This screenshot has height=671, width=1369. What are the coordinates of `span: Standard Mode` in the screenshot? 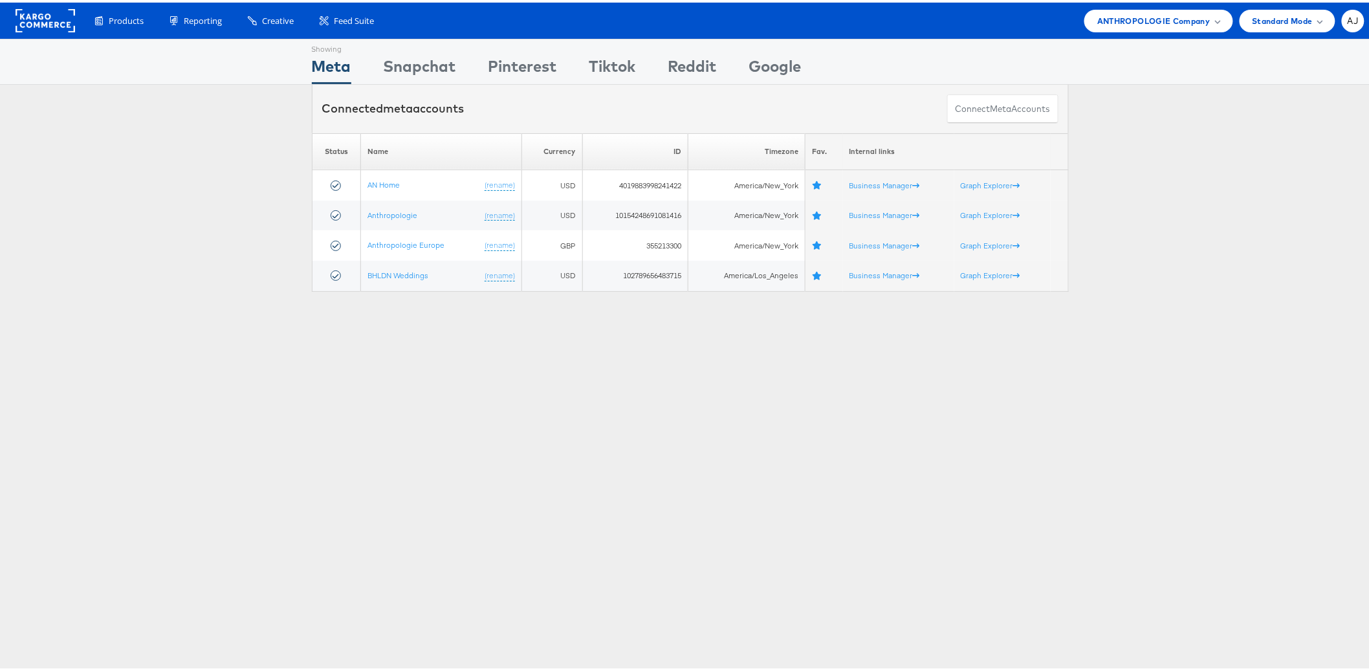 It's located at (1282, 18).